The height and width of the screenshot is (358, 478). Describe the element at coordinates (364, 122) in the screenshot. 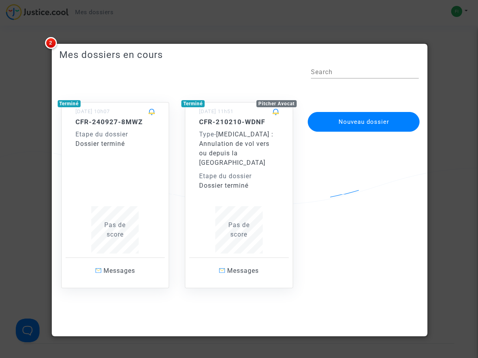

I see `button: Nouveau dossier` at that location.